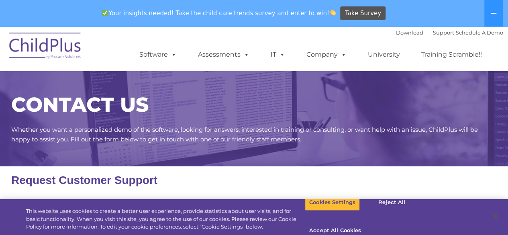 This screenshot has width=508, height=235. What do you see at coordinates (278, 55) in the screenshot?
I see `a: IT` at bounding box center [278, 55].